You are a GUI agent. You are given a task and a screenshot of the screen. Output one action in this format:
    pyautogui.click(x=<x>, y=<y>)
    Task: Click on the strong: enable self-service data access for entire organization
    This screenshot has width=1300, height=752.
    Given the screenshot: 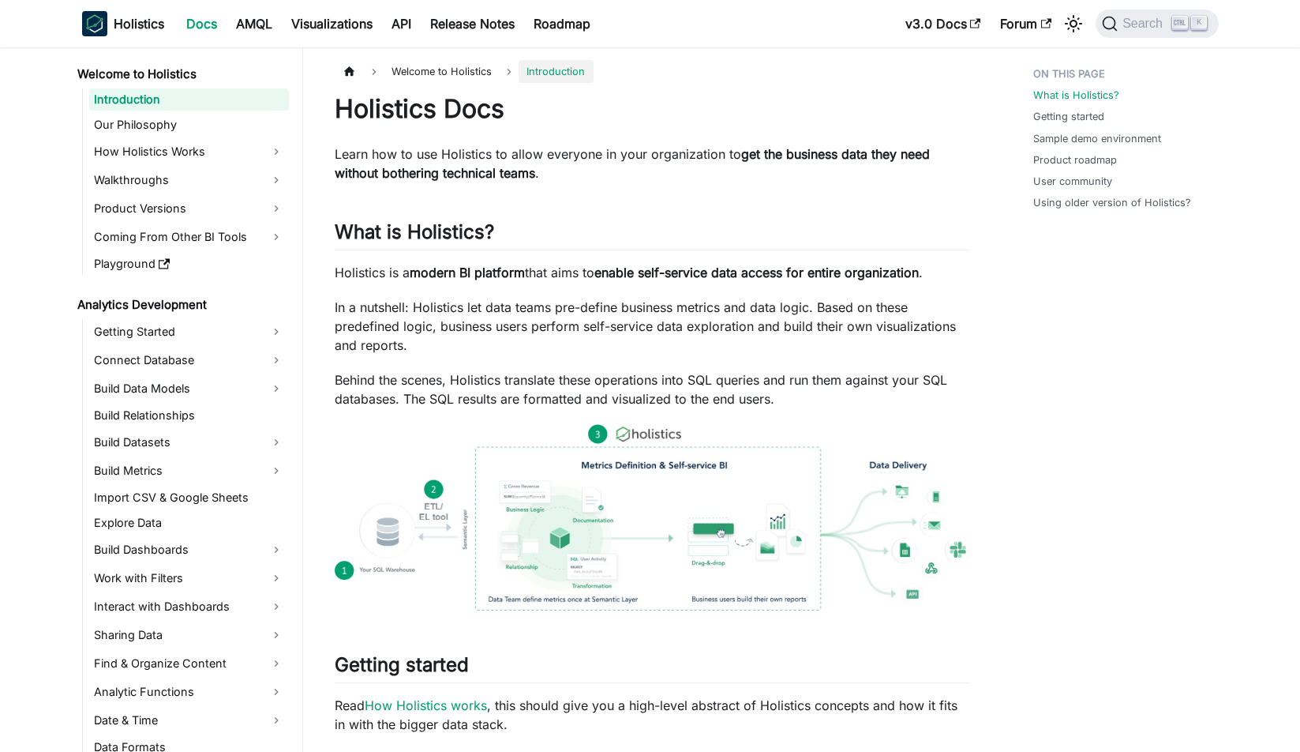 What is the action you would take?
    pyautogui.click(x=756, y=272)
    